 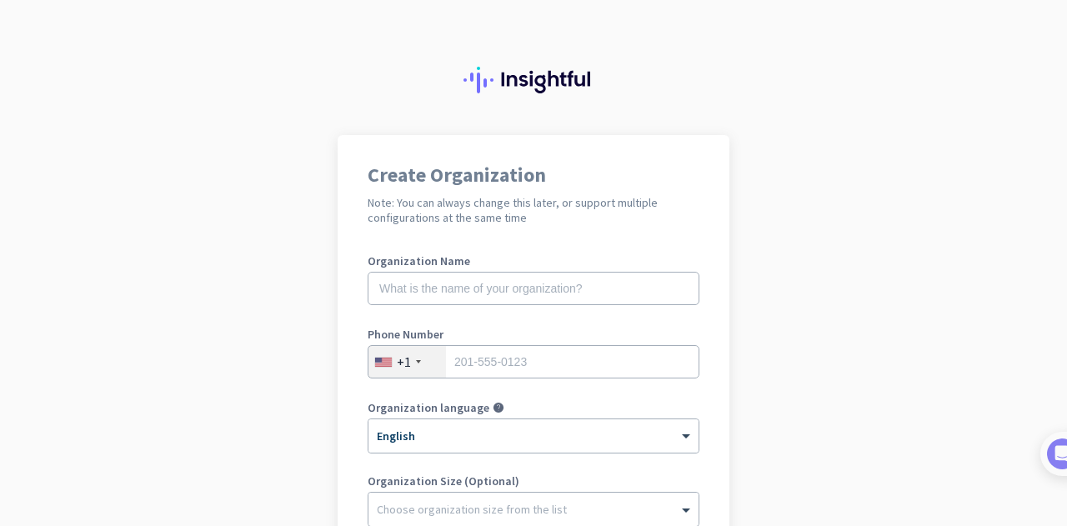 I want to click on h1: Create Organization, so click(x=533, y=175).